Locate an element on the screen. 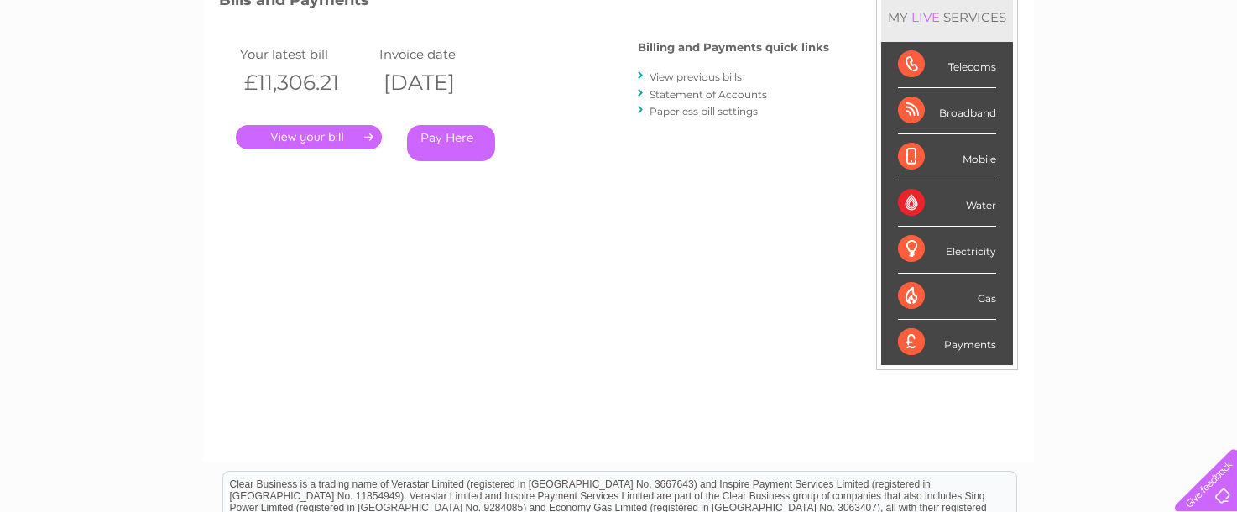 This screenshot has height=512, width=1237. div: Water is located at coordinates (947, 203).